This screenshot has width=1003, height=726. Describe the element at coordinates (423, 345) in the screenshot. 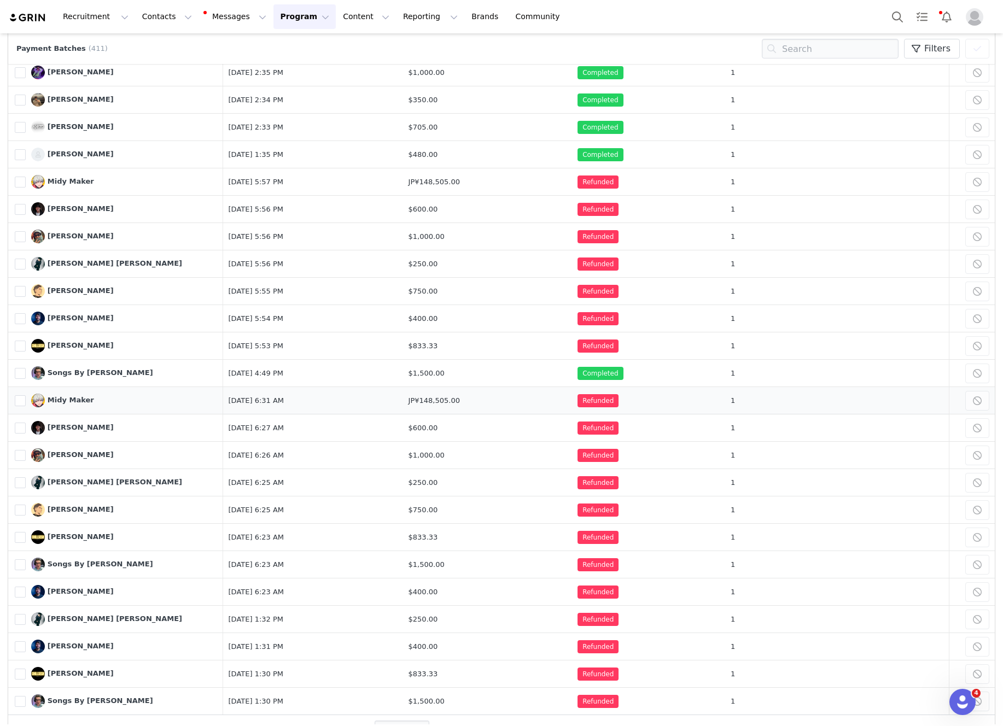

I see `span: $833.33` at that location.